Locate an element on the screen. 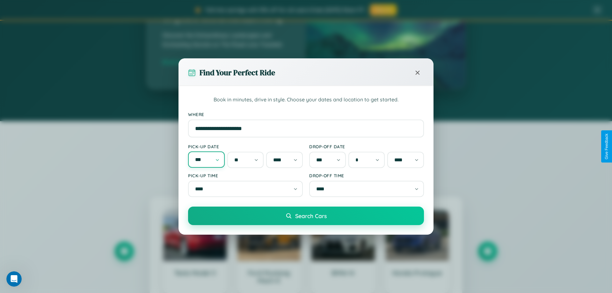  label: Pick-up Date is located at coordinates (245, 146).